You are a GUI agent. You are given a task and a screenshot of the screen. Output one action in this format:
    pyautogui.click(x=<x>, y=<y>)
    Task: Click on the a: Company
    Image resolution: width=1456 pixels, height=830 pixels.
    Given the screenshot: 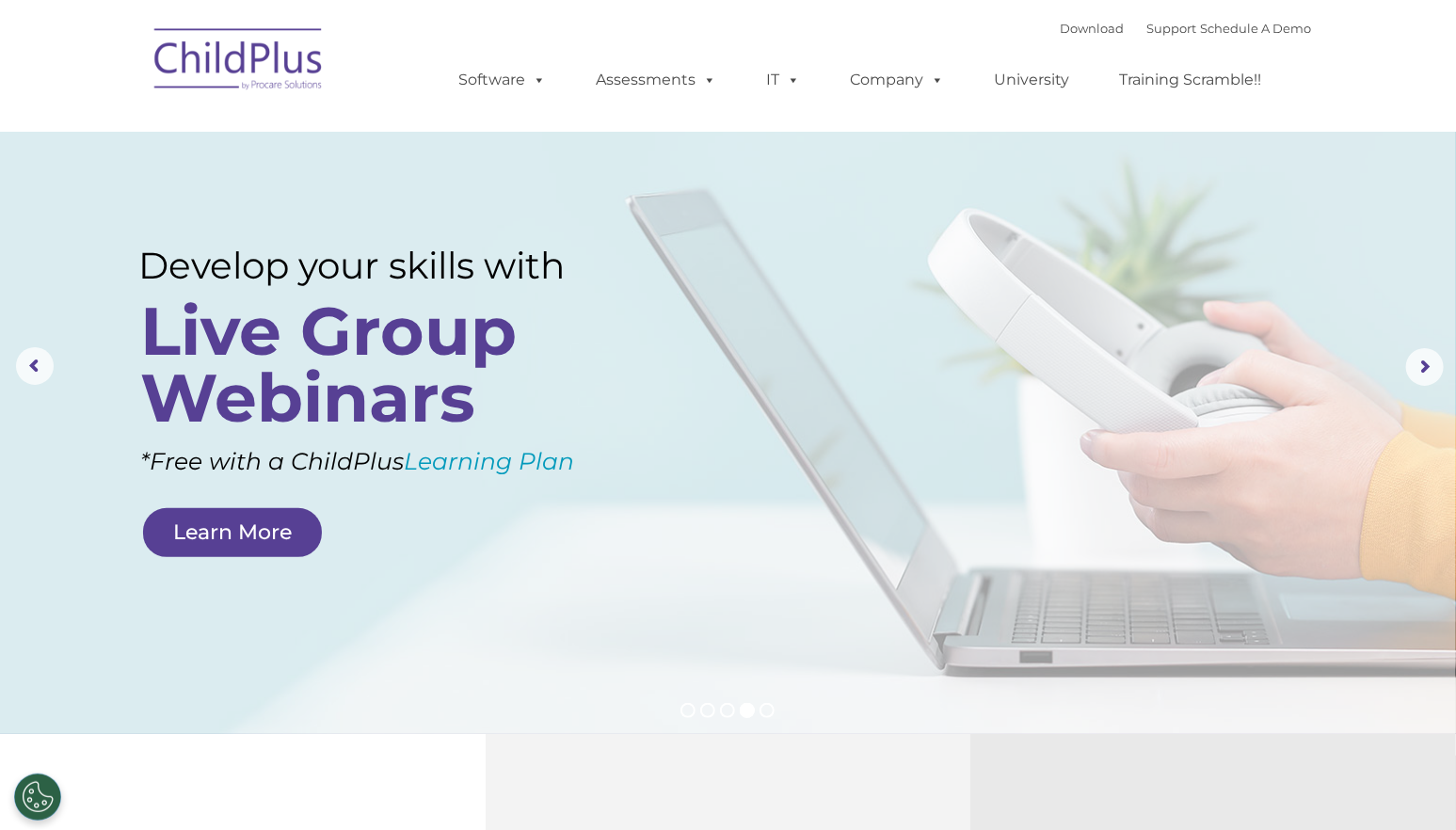 What is the action you would take?
    pyautogui.click(x=898, y=80)
    